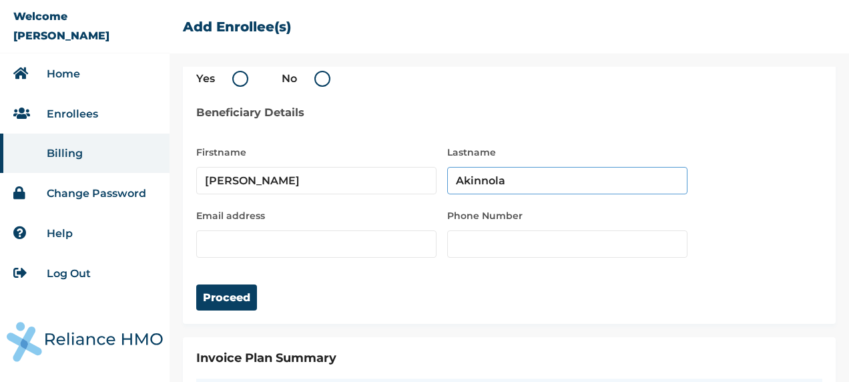 The width and height of the screenshot is (849, 382). Describe the element at coordinates (59, 233) in the screenshot. I see `a: Help` at that location.